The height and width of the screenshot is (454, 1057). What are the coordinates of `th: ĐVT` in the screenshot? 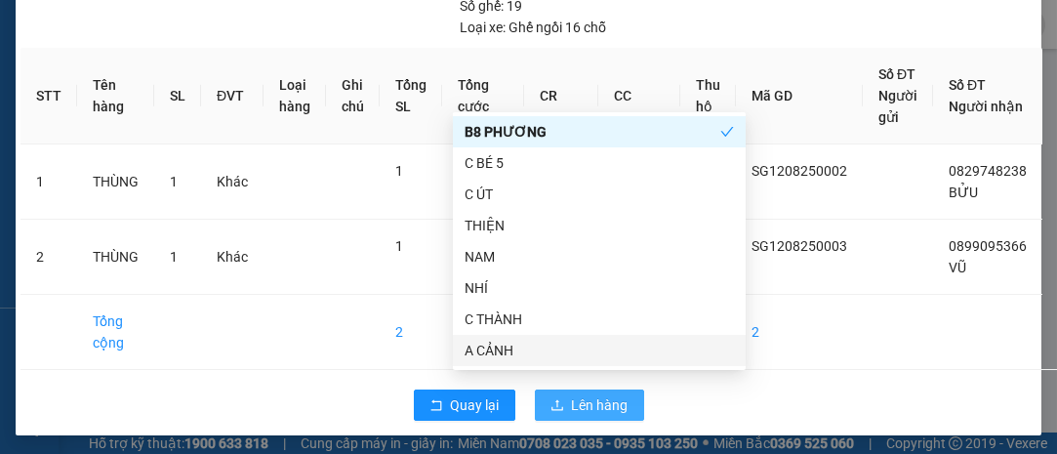 It's located at (232, 96).